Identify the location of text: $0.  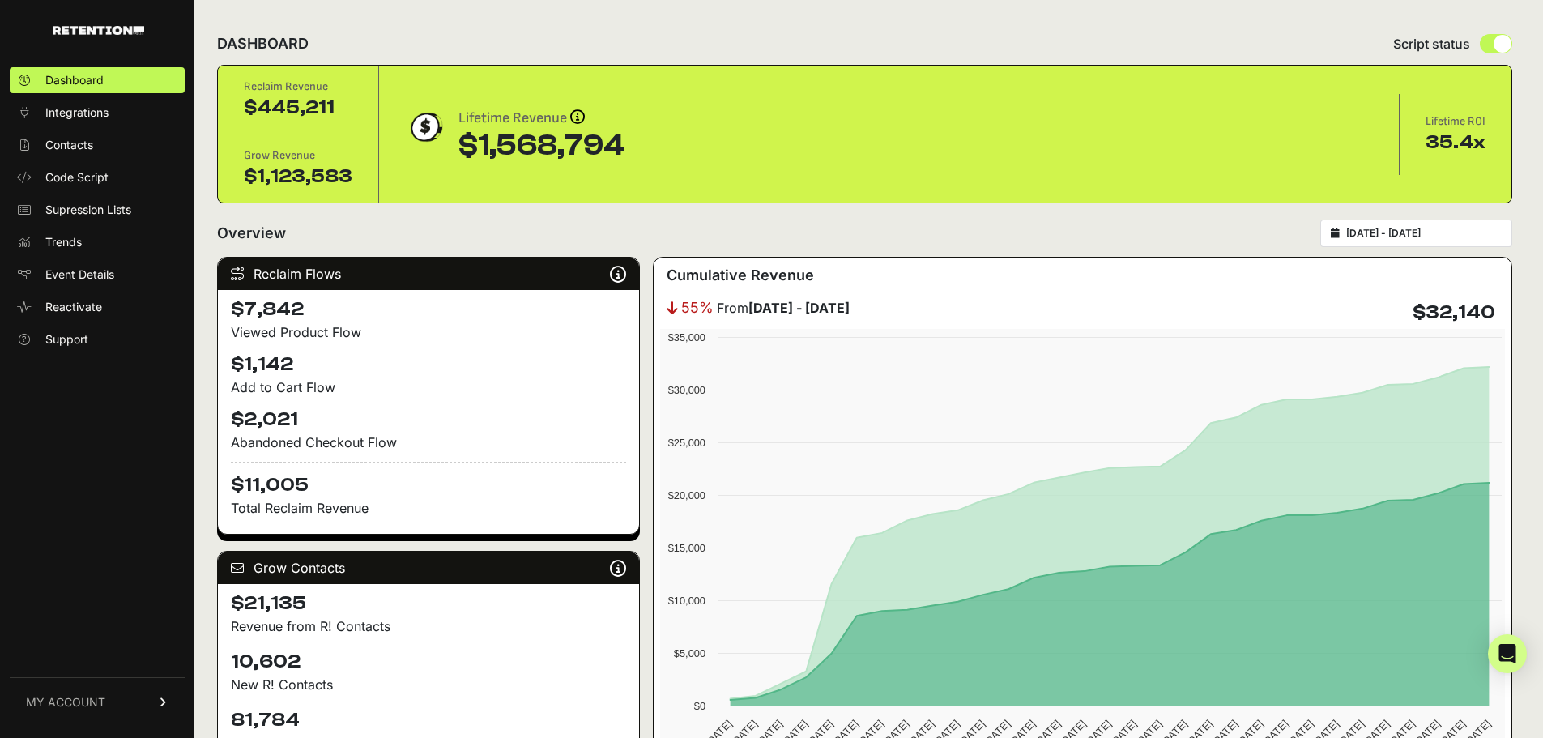
(700, 705).